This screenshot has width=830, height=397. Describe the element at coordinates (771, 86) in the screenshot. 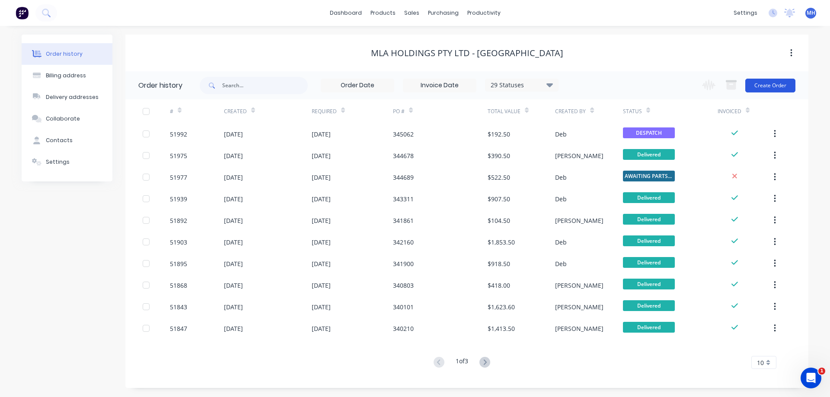

I see `button: Create Order` at that location.